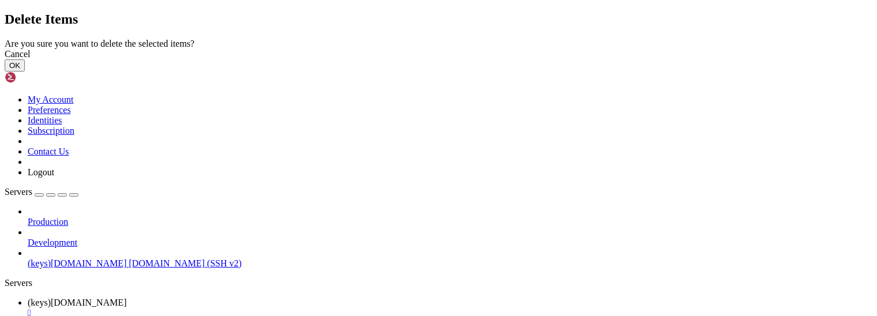  I want to click on button: OK, so click(14, 65).